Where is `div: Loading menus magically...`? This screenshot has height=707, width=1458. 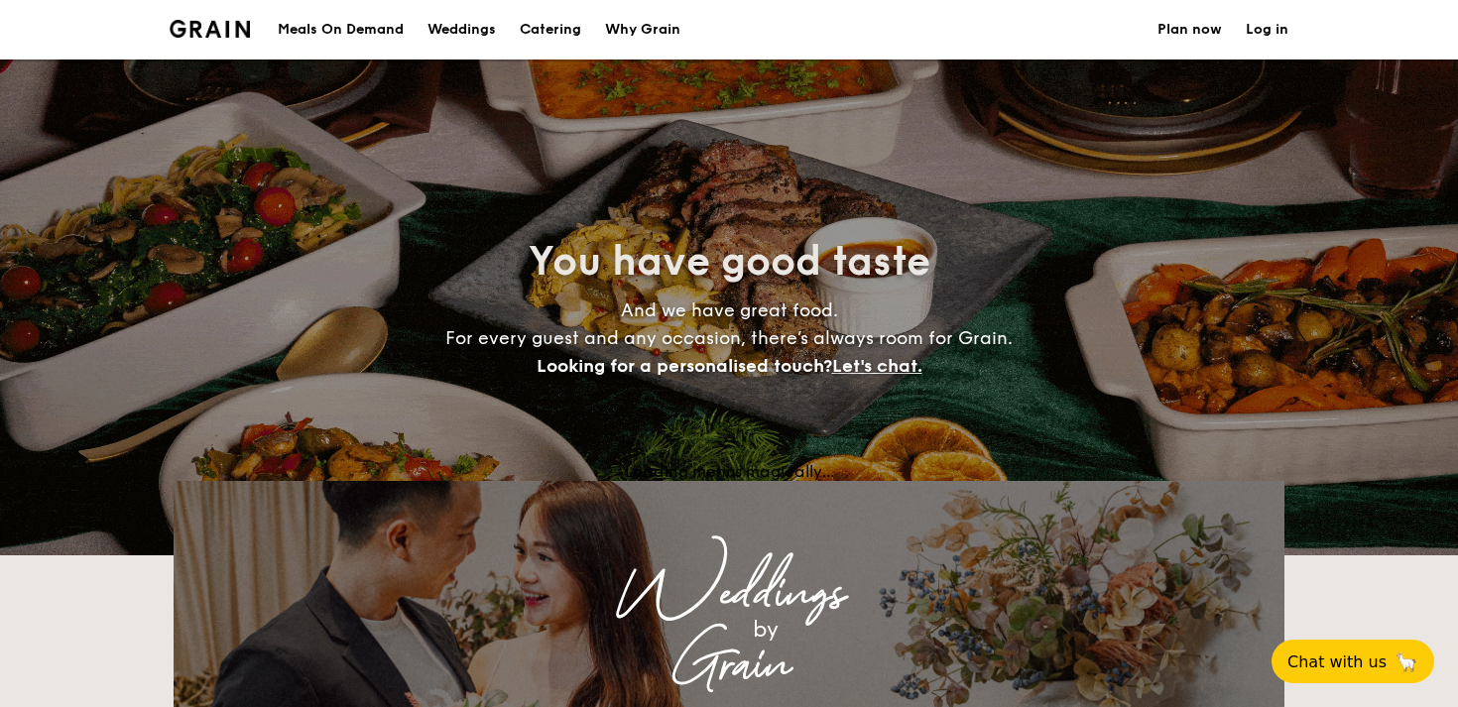
div: Loading menus magically... is located at coordinates (729, 471).